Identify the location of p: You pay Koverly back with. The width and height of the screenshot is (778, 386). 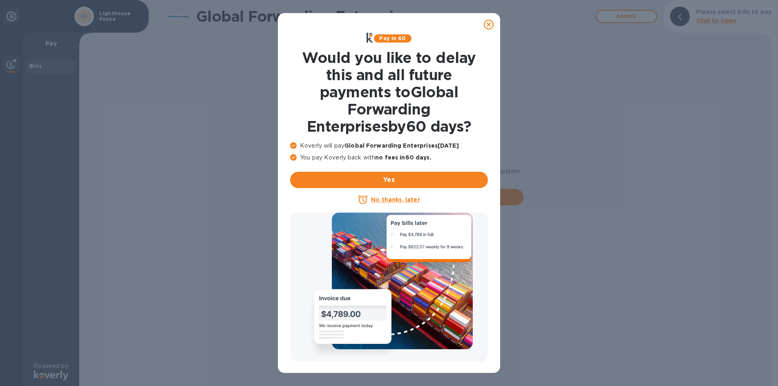
(389, 157).